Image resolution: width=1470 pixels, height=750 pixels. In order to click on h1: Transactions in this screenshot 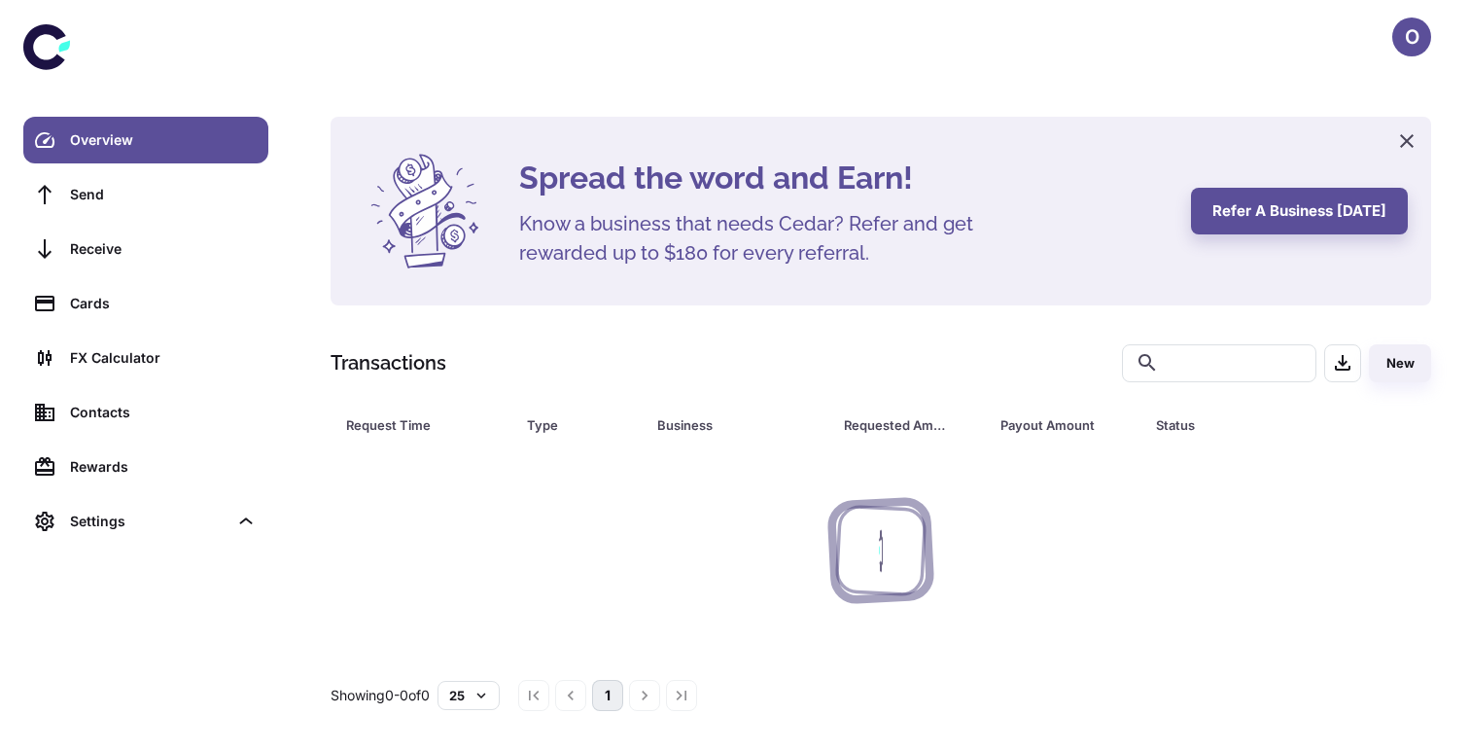, I will do `click(388, 363)`.